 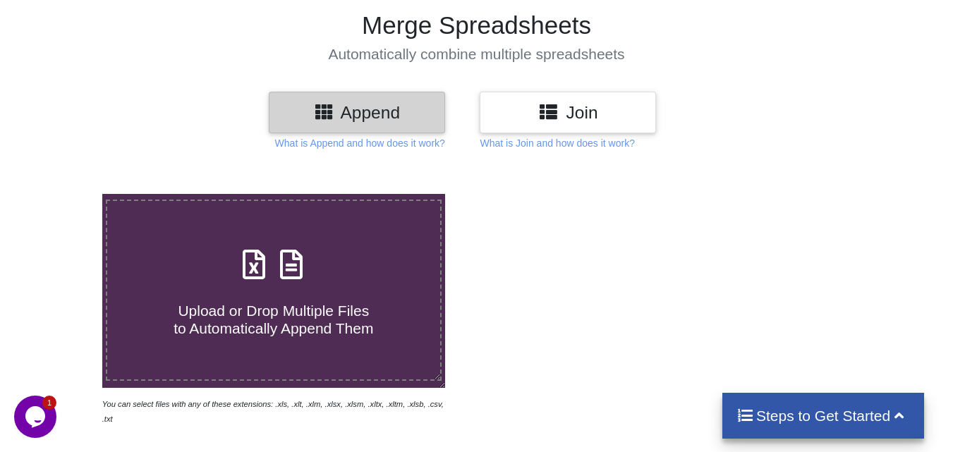 What do you see at coordinates (360, 143) in the screenshot?
I see `p: What is Append and how does it work?` at bounding box center [360, 143].